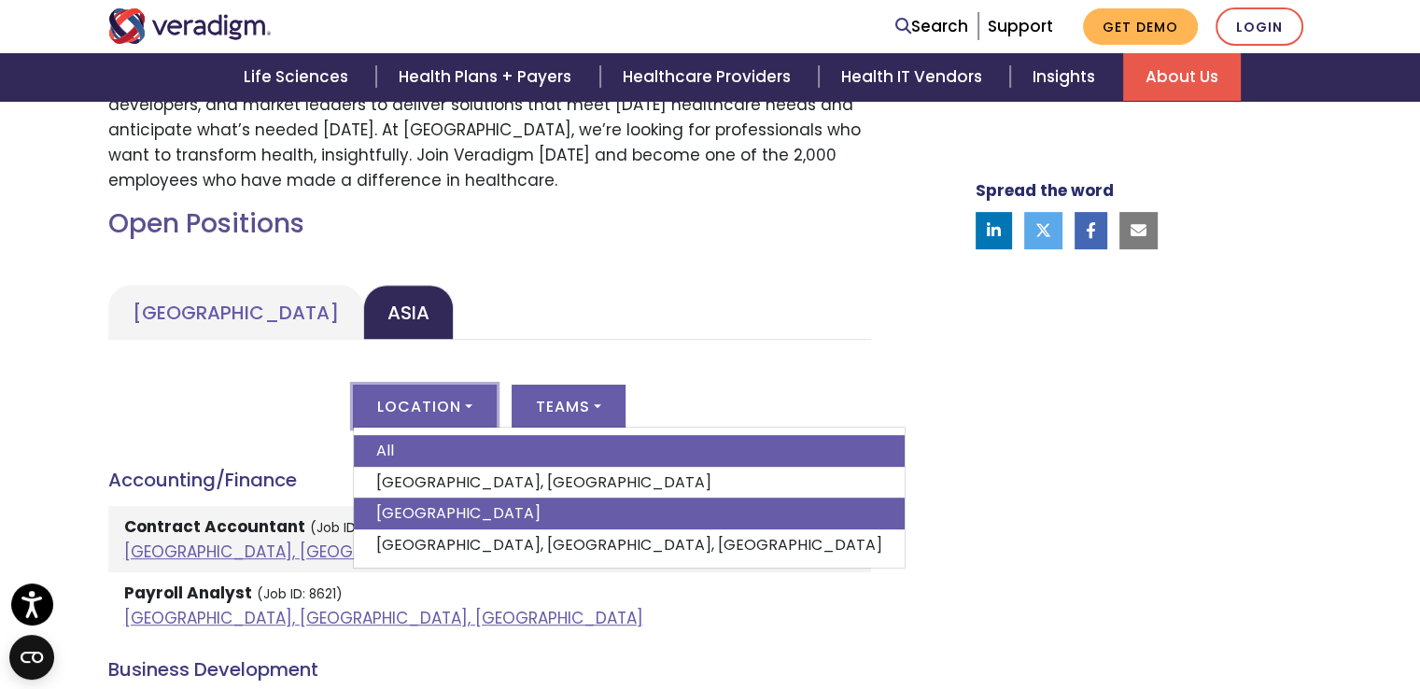 This screenshot has height=689, width=1420. Describe the element at coordinates (568, 406) in the screenshot. I see `button: Teams` at that location.